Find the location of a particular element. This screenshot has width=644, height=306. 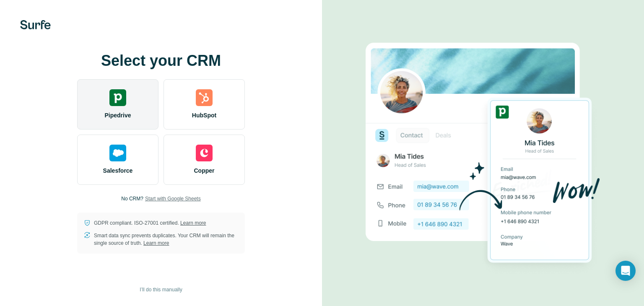

p: GDPR compliant. ISO-27001 certified. is located at coordinates (150, 223).